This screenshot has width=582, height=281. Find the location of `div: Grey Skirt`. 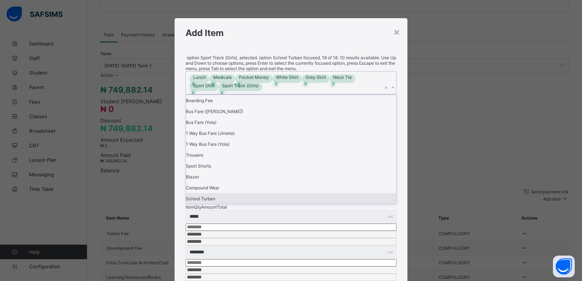

div: Grey Skirt is located at coordinates (316, 77).